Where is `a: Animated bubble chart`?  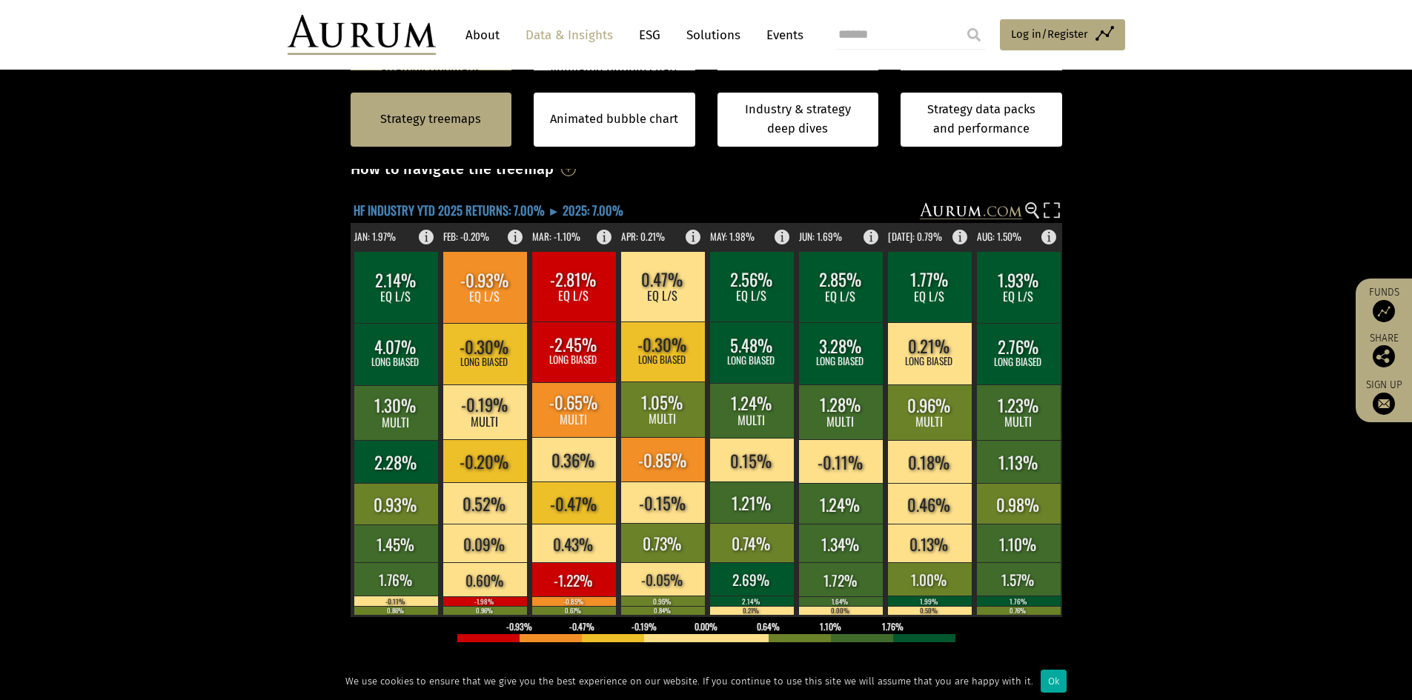
a: Animated bubble chart is located at coordinates (614, 119).